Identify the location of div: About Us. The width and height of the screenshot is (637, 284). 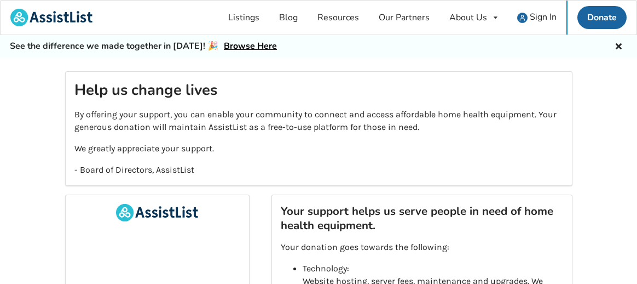
(468, 18).